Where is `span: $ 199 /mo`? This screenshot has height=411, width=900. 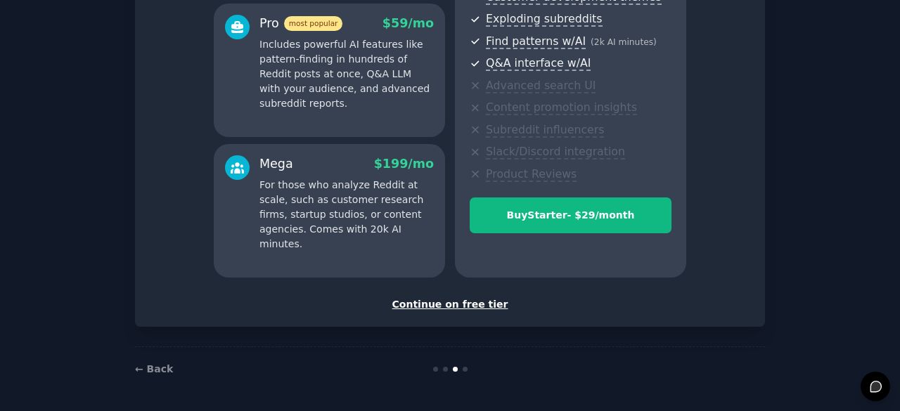 span: $ 199 /mo is located at coordinates (403, 164).